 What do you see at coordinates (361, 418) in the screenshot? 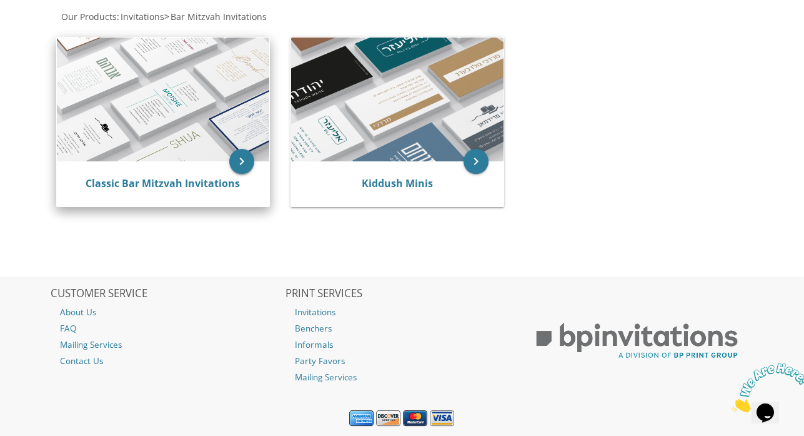
I see `img: American Express` at bounding box center [361, 418].